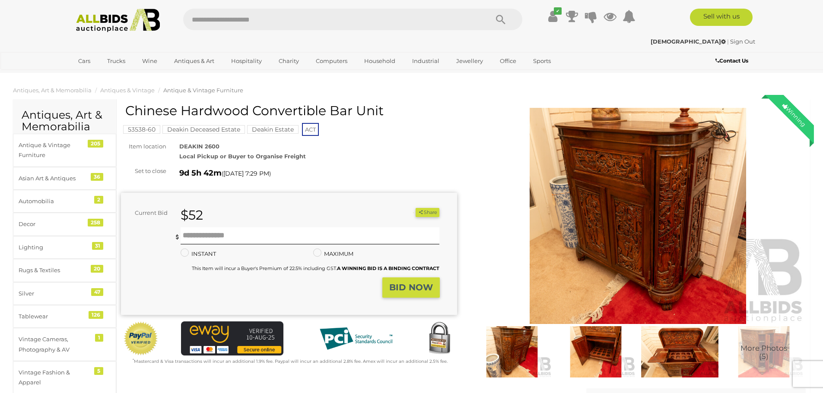 The height and width of the screenshot is (393, 823). What do you see at coordinates (54, 224) in the screenshot?
I see `div: Decor` at bounding box center [54, 224].